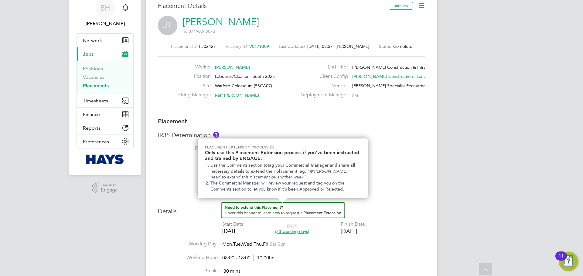 This screenshot has height=276, width=583. What do you see at coordinates (232, 272) in the screenshot?
I see `span: 30 mins` at bounding box center [232, 272].